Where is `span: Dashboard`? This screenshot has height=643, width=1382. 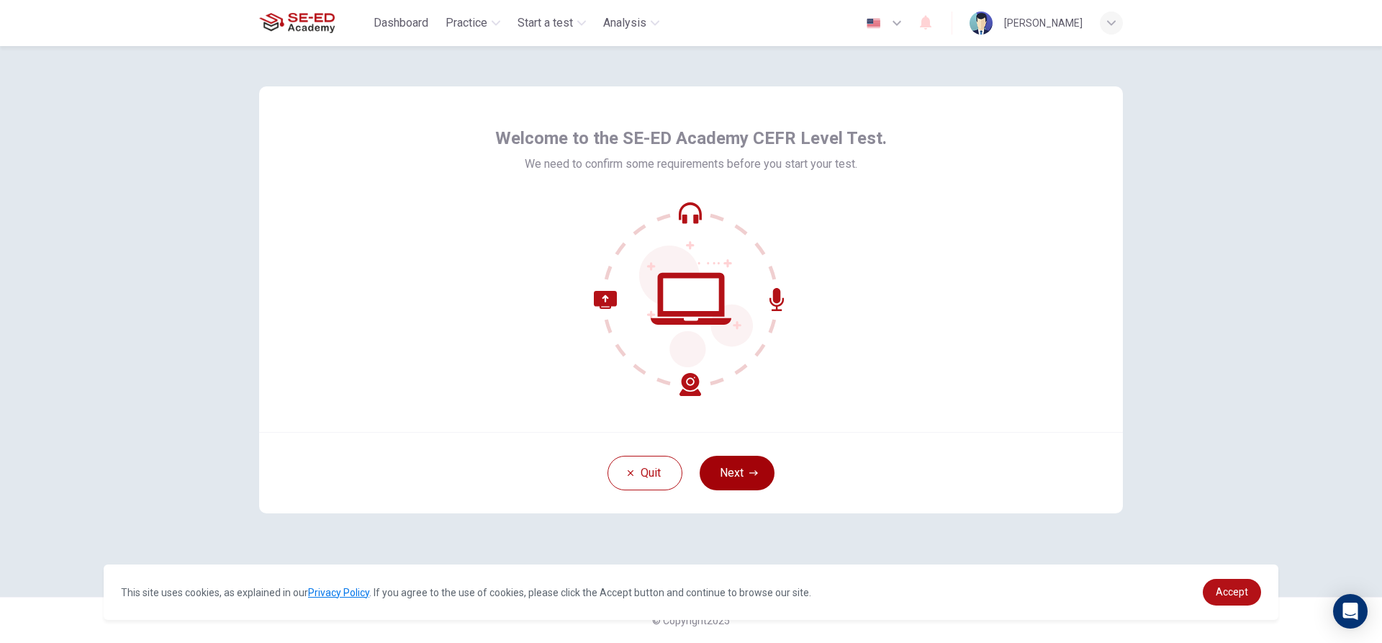 span: Dashboard is located at coordinates (401, 23).